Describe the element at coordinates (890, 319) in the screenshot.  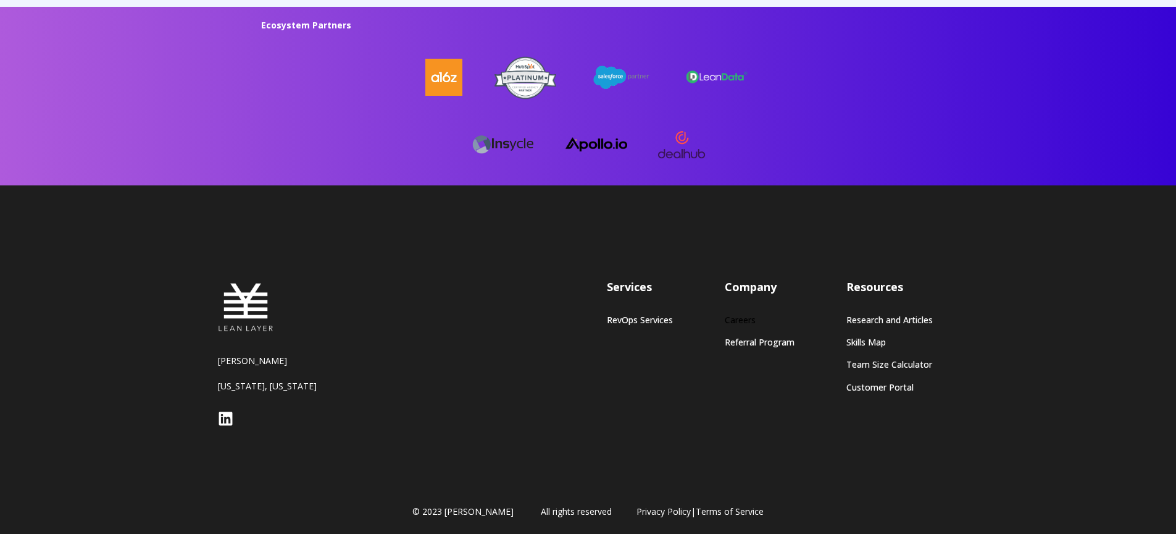
I see `a: Research and Articles` at that location.